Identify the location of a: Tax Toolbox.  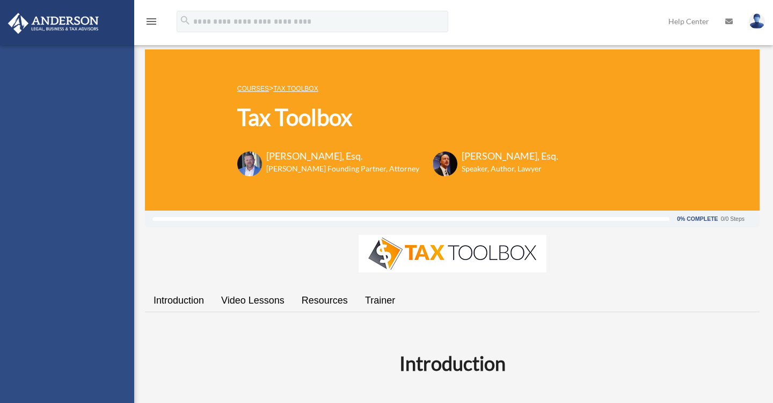
(295, 89).